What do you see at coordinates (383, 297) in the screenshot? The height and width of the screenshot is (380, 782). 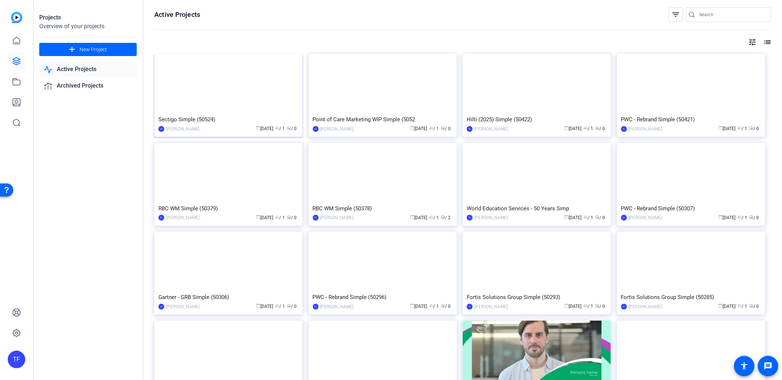 I see `div: PWC - Rebrand Simple (50296)` at bounding box center [383, 297].